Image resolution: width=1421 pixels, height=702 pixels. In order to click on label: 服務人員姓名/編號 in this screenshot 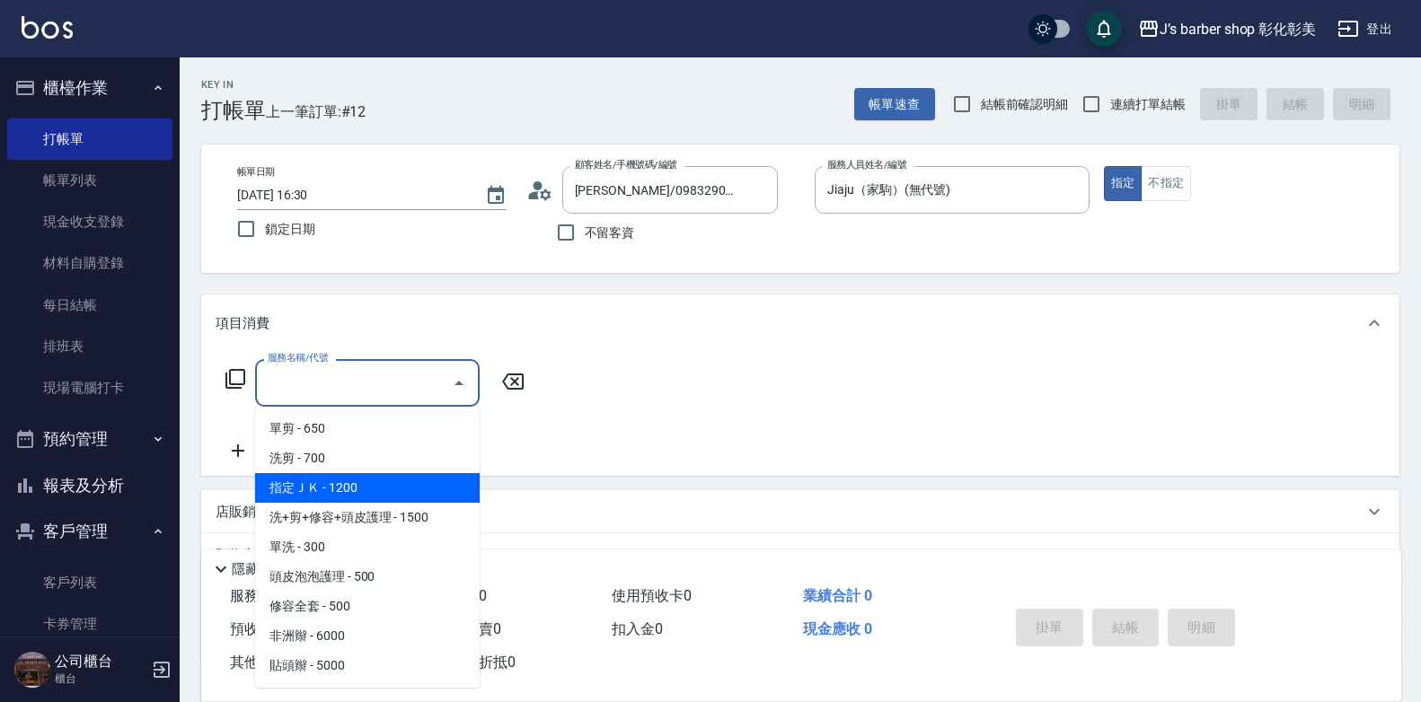, I will do `click(867, 164)`.